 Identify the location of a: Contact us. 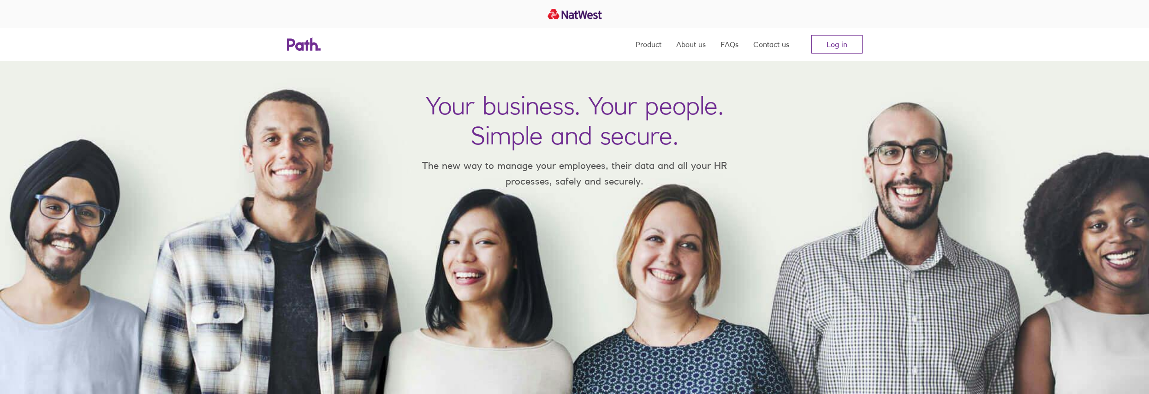
(771, 44).